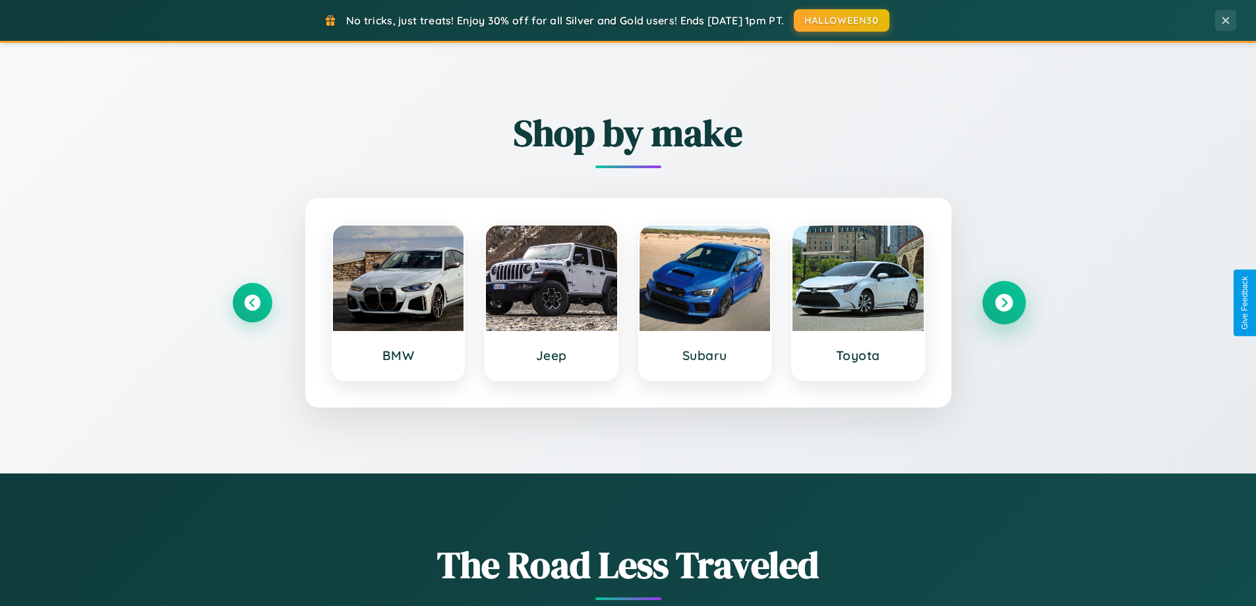 This screenshot has width=1256, height=606. Describe the element at coordinates (628, 132) in the screenshot. I see `h2: Shop by make` at that location.